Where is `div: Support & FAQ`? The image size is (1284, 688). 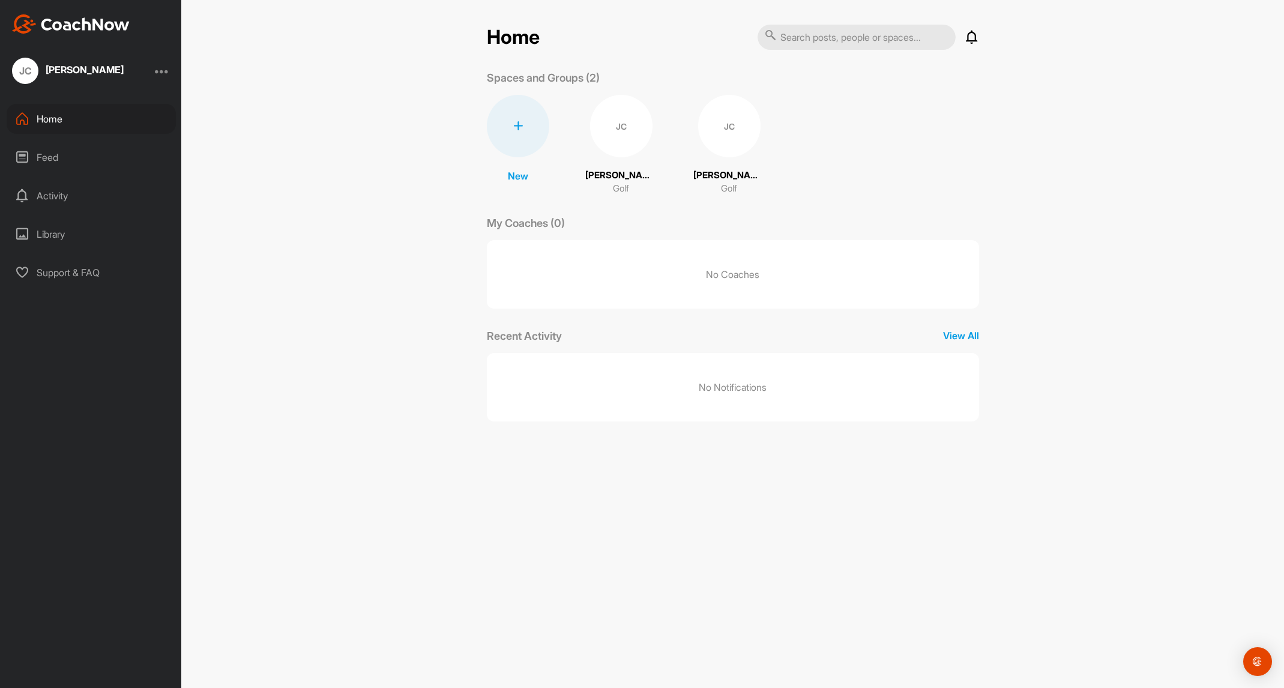 div: Support & FAQ is located at coordinates (91, 272).